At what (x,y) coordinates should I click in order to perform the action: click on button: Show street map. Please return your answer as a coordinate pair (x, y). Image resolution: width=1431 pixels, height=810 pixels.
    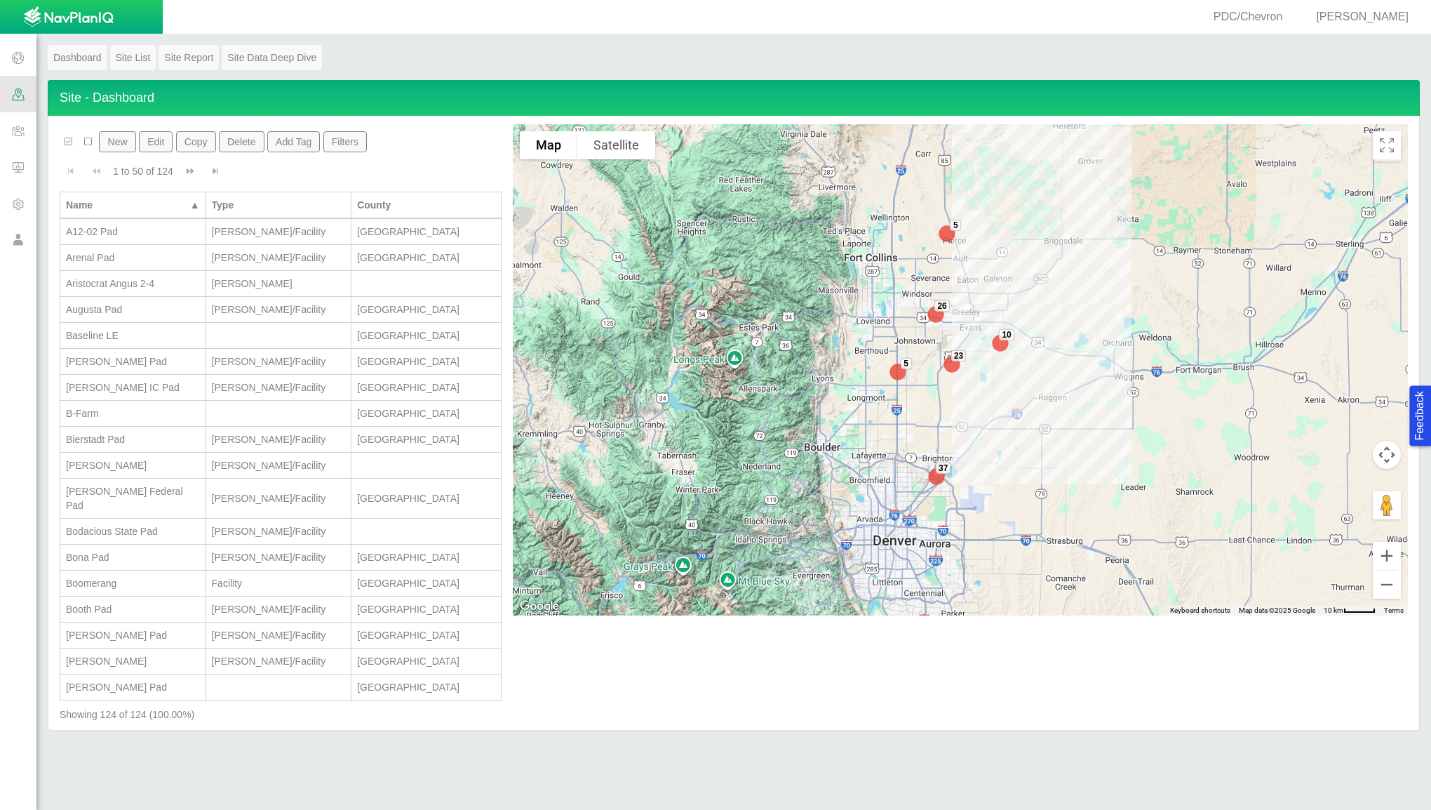
    Looking at the image, I should click on (549, 145).